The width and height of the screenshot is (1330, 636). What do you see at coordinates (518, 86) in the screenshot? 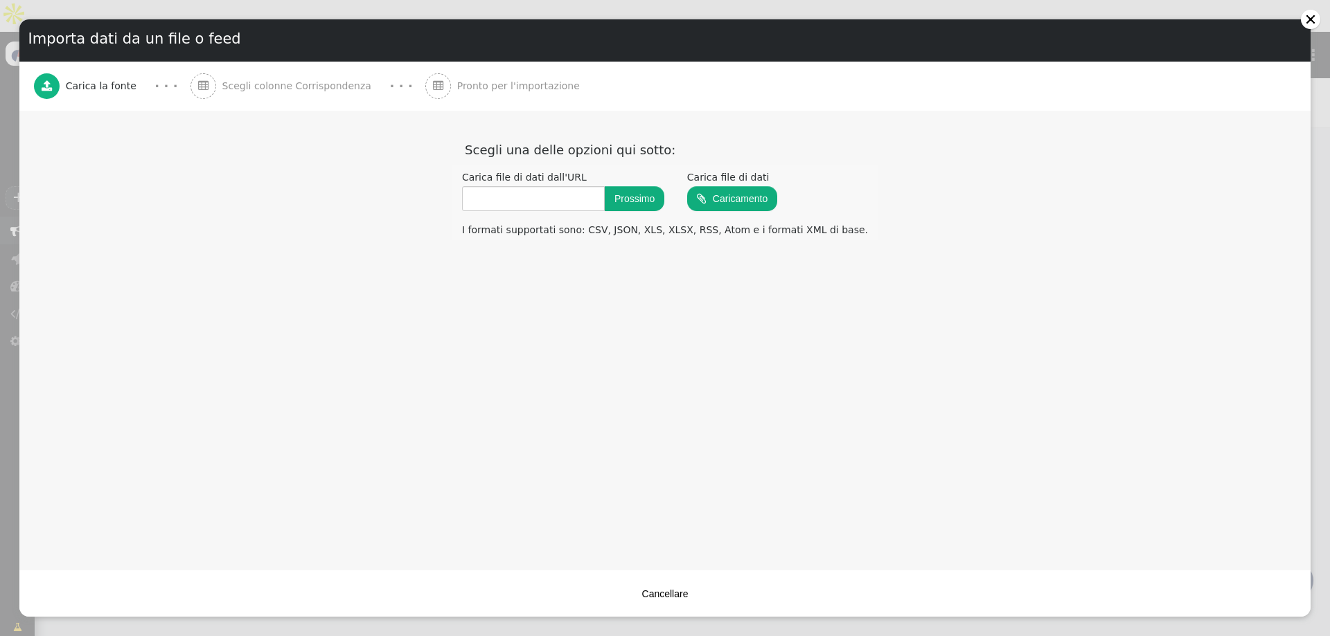
I see `font: Pronto per l'importazione` at bounding box center [518, 86].